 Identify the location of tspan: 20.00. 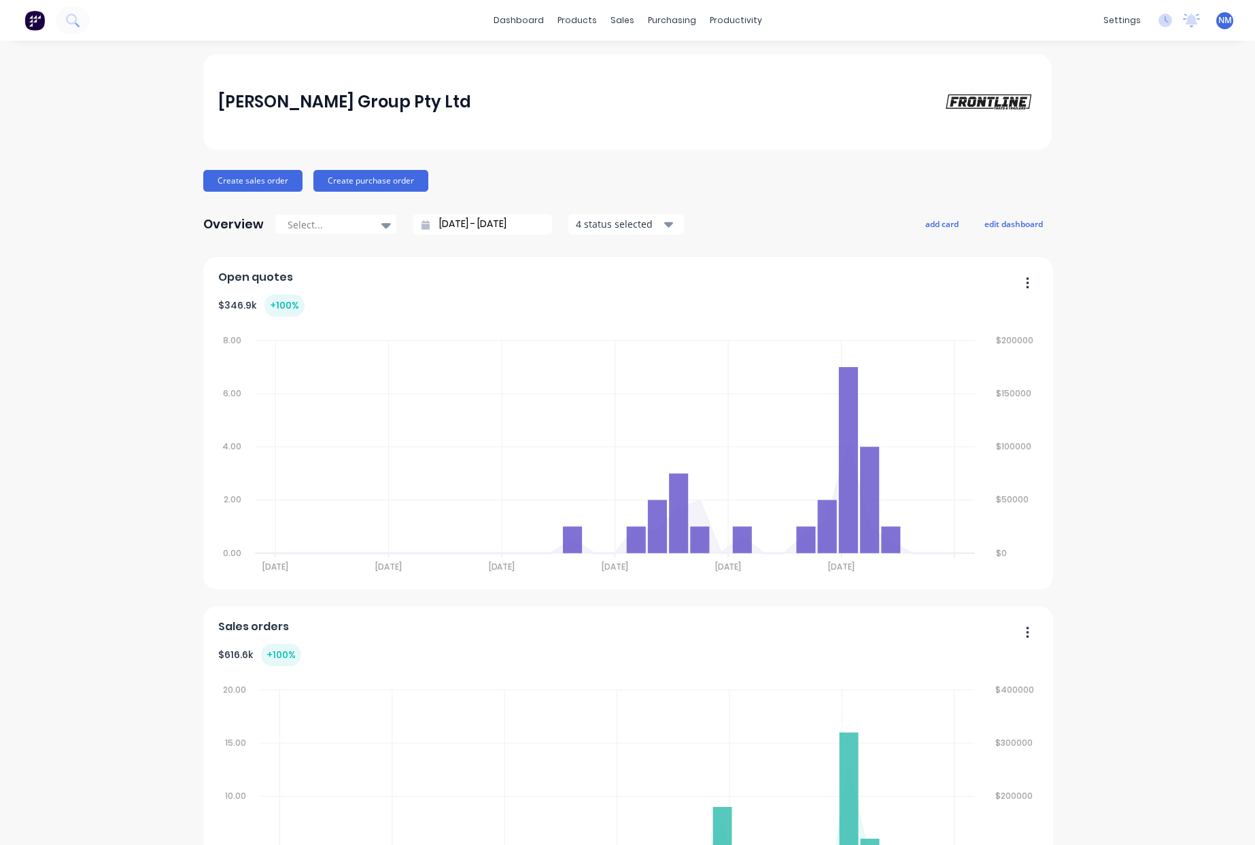
(235, 690).